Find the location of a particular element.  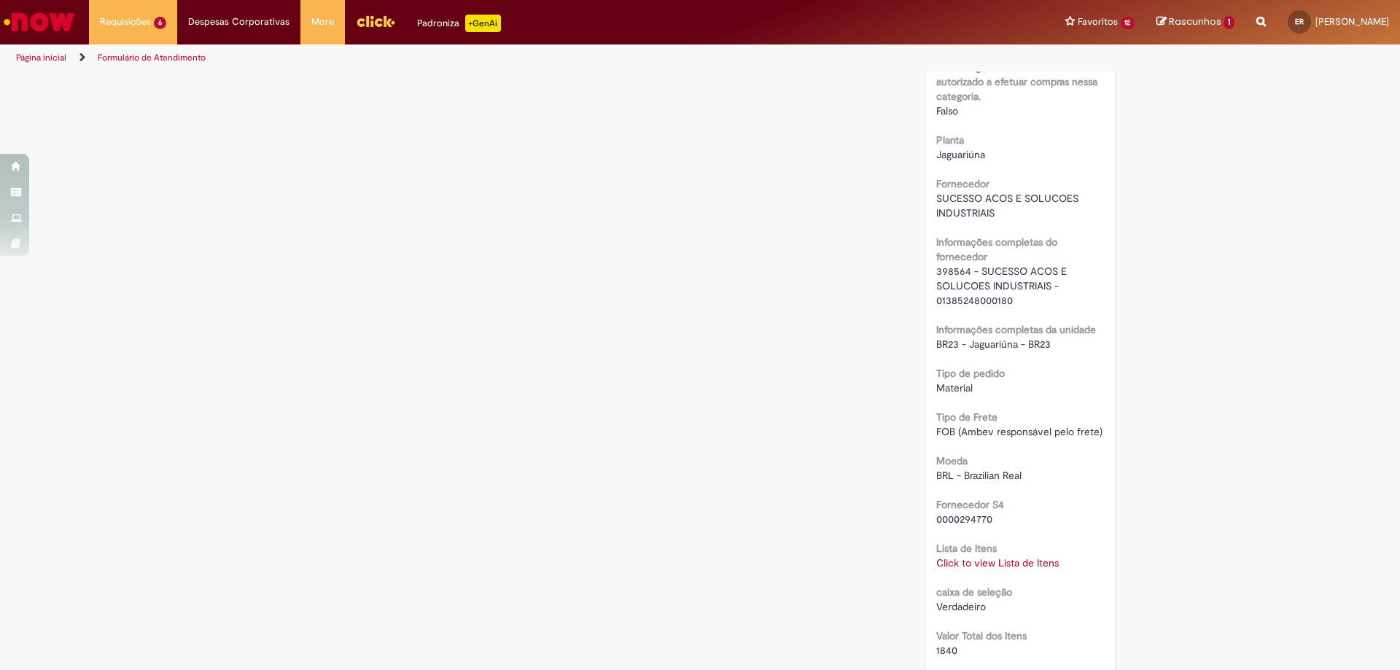

span: 12 is located at coordinates (1128, 23).